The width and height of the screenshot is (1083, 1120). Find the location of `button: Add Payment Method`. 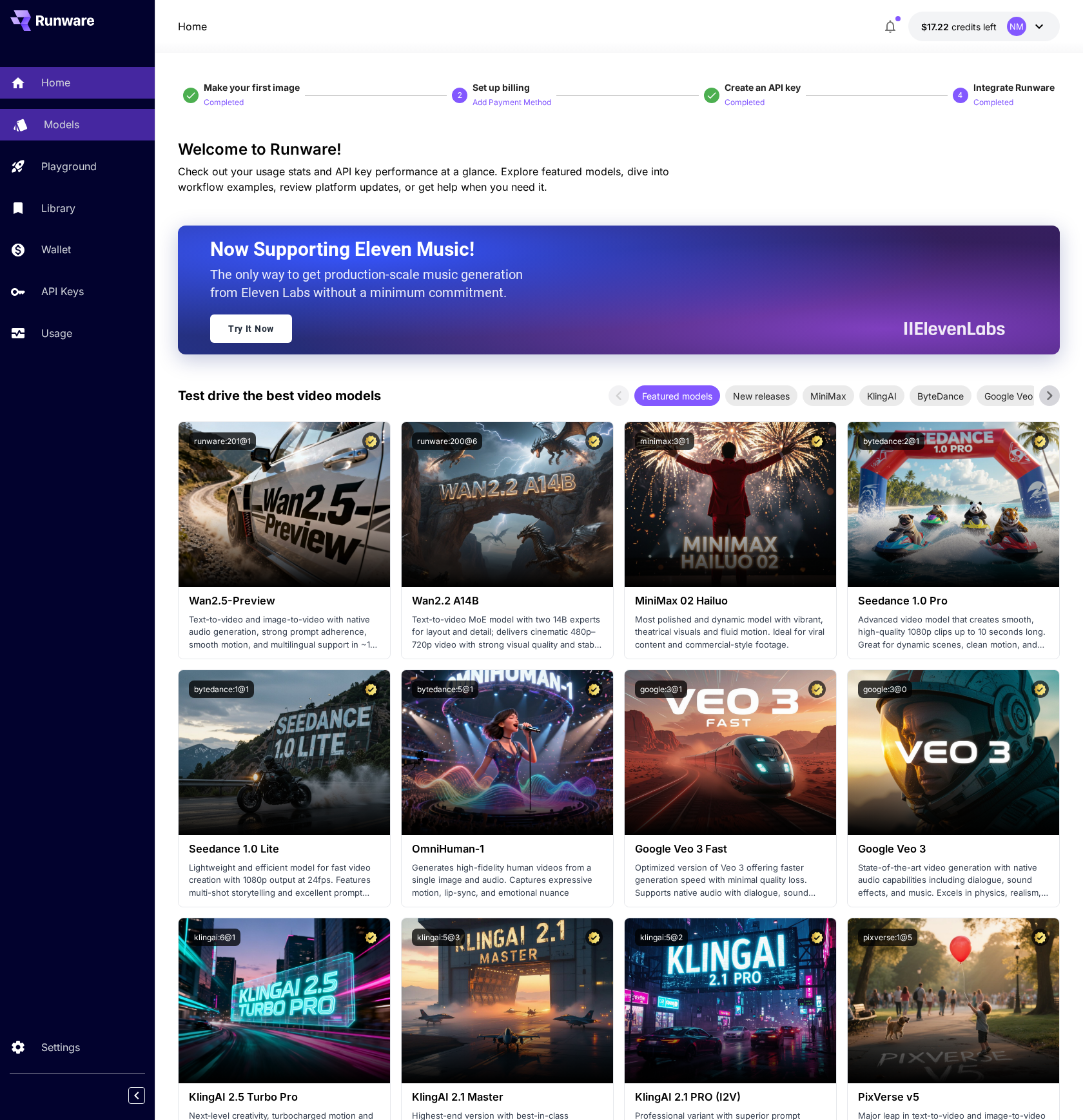

button: Add Payment Method is located at coordinates (511, 102).